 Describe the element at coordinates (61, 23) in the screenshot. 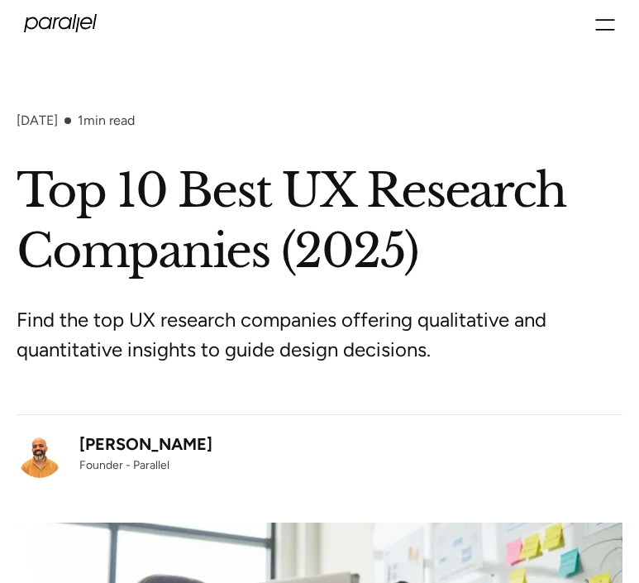

I see `a: home` at that location.